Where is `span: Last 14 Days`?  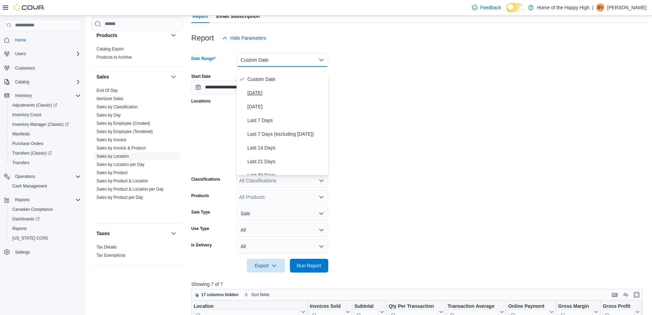
span: Last 14 Days is located at coordinates (286, 148).